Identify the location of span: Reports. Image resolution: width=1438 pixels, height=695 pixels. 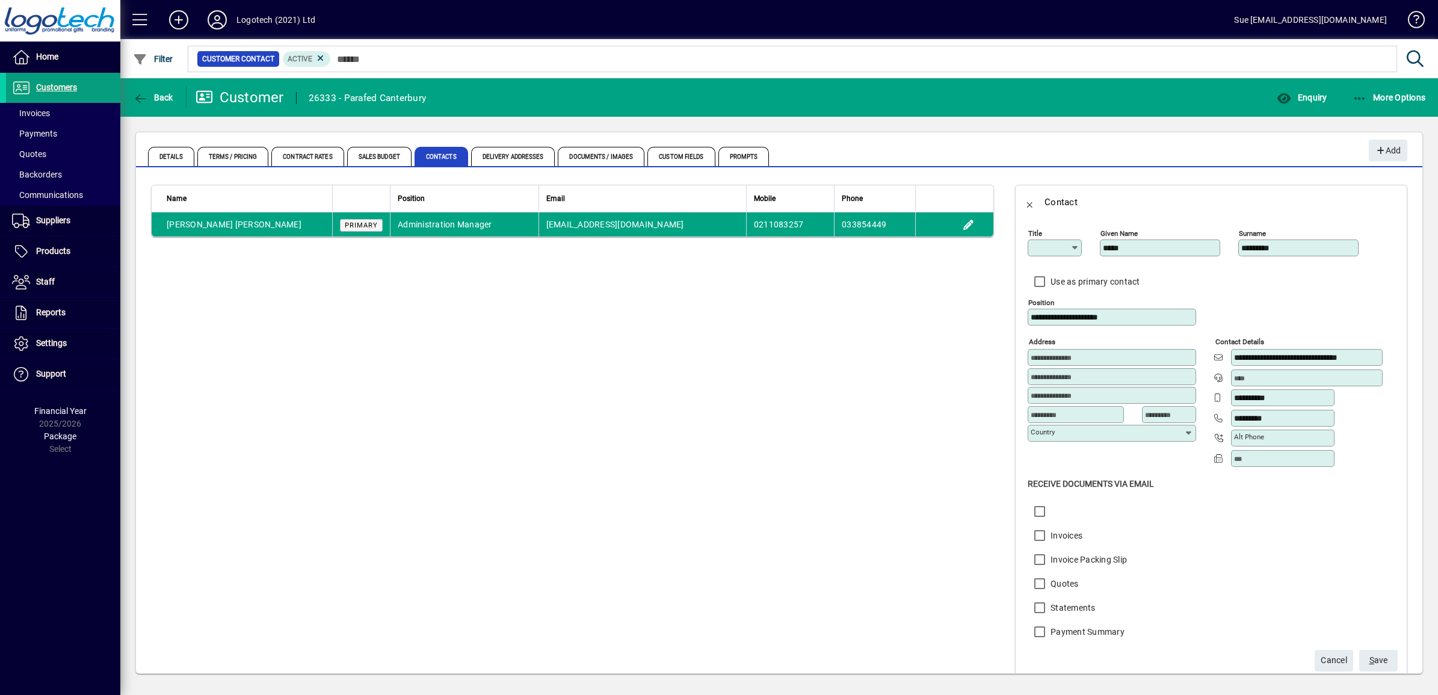
(51, 312).